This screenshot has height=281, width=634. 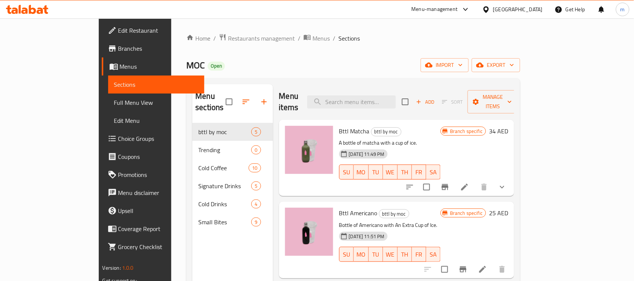 What do you see at coordinates (112, 268) in the screenshot?
I see `span: Version:` at bounding box center [112, 268].